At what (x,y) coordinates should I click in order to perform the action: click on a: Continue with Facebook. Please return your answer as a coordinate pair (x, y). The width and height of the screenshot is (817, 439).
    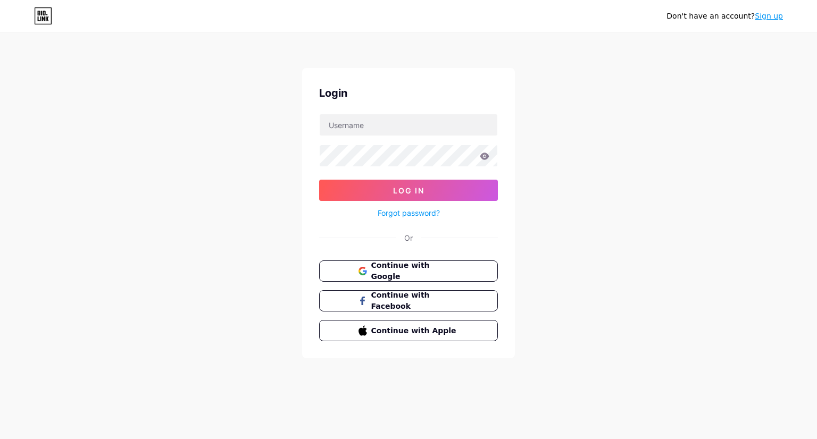
    Looking at the image, I should click on (409, 301).